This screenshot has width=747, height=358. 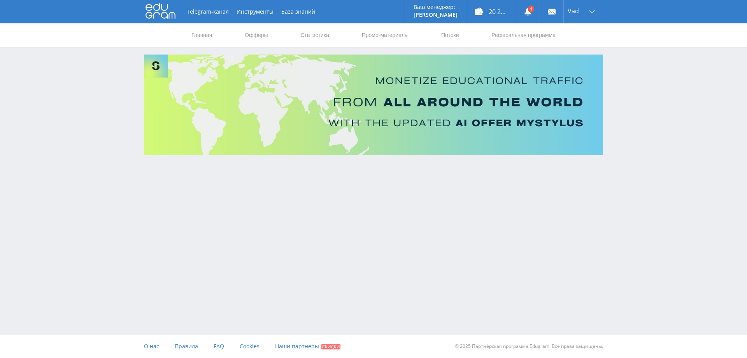 I want to click on a: Офферы, so click(x=256, y=35).